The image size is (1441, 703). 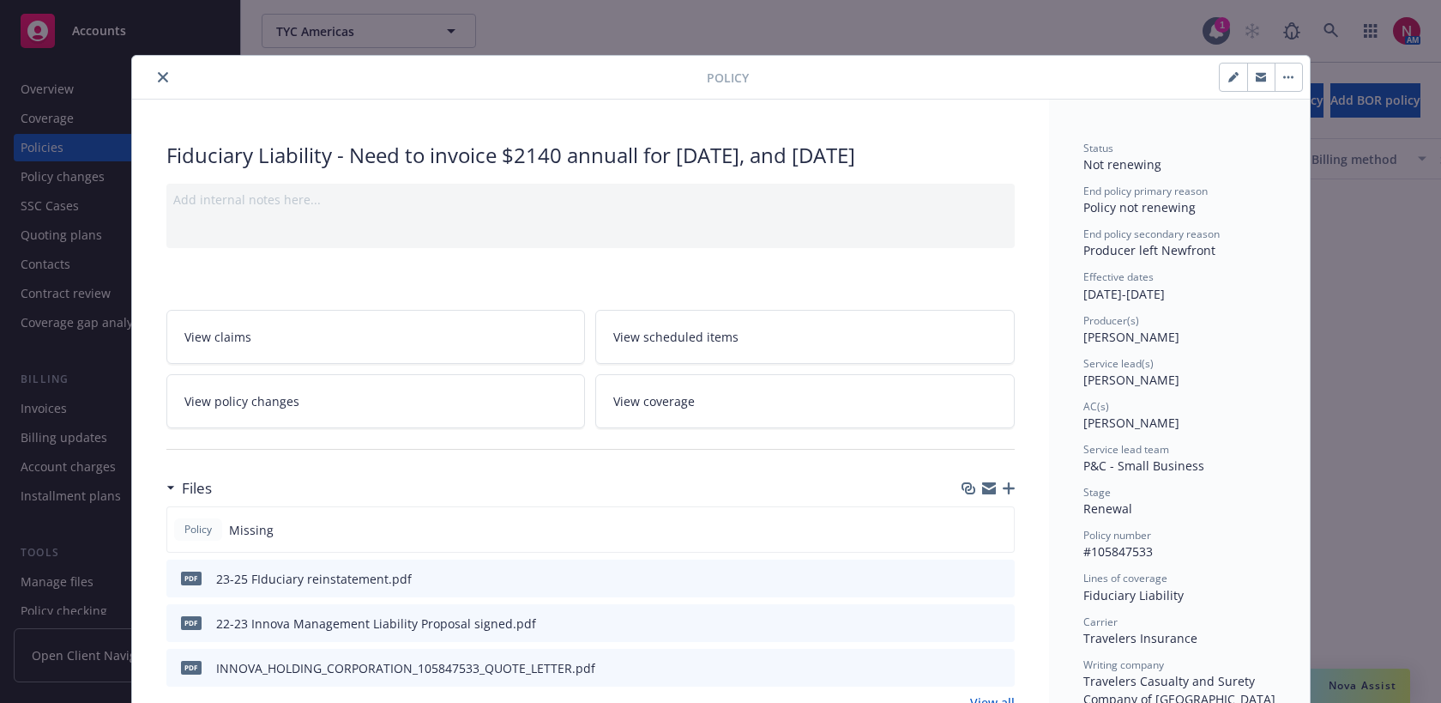 I want to click on button: close, so click(x=163, y=77).